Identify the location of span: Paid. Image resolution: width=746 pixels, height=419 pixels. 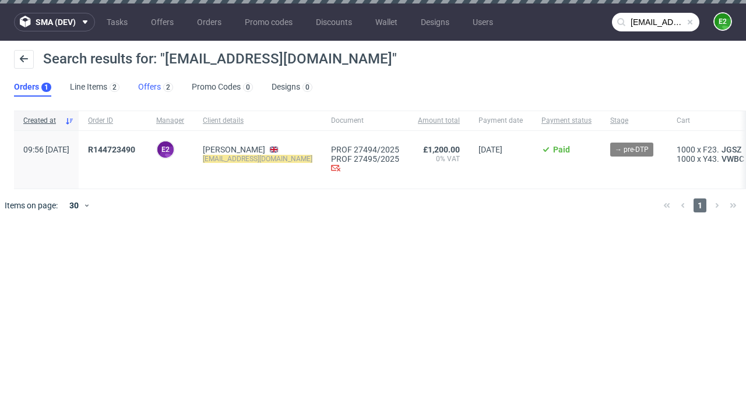
(561, 150).